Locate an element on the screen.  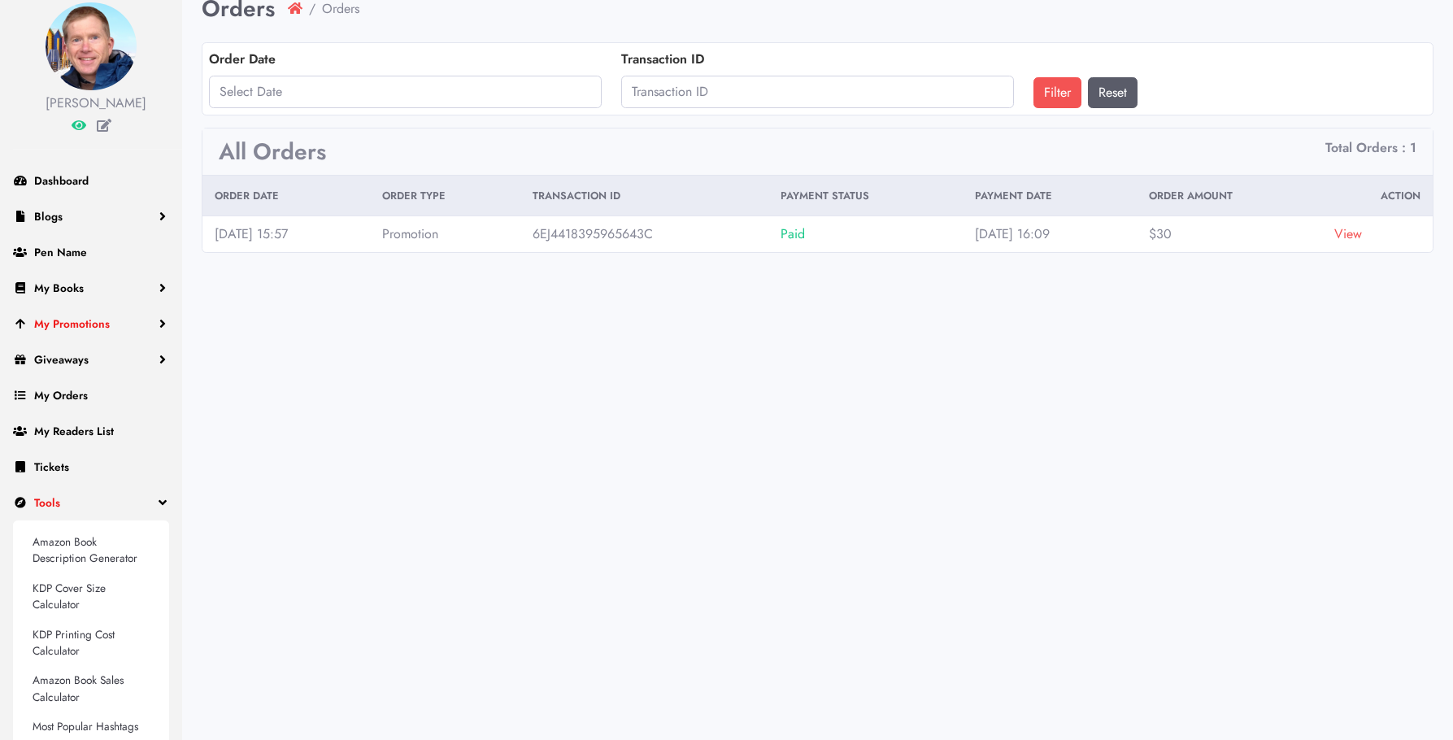
a: View is located at coordinates (1349, 233).